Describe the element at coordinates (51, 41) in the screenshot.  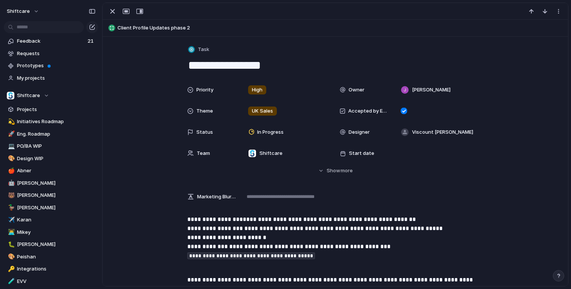
I see `a: Feedback21` at that location.